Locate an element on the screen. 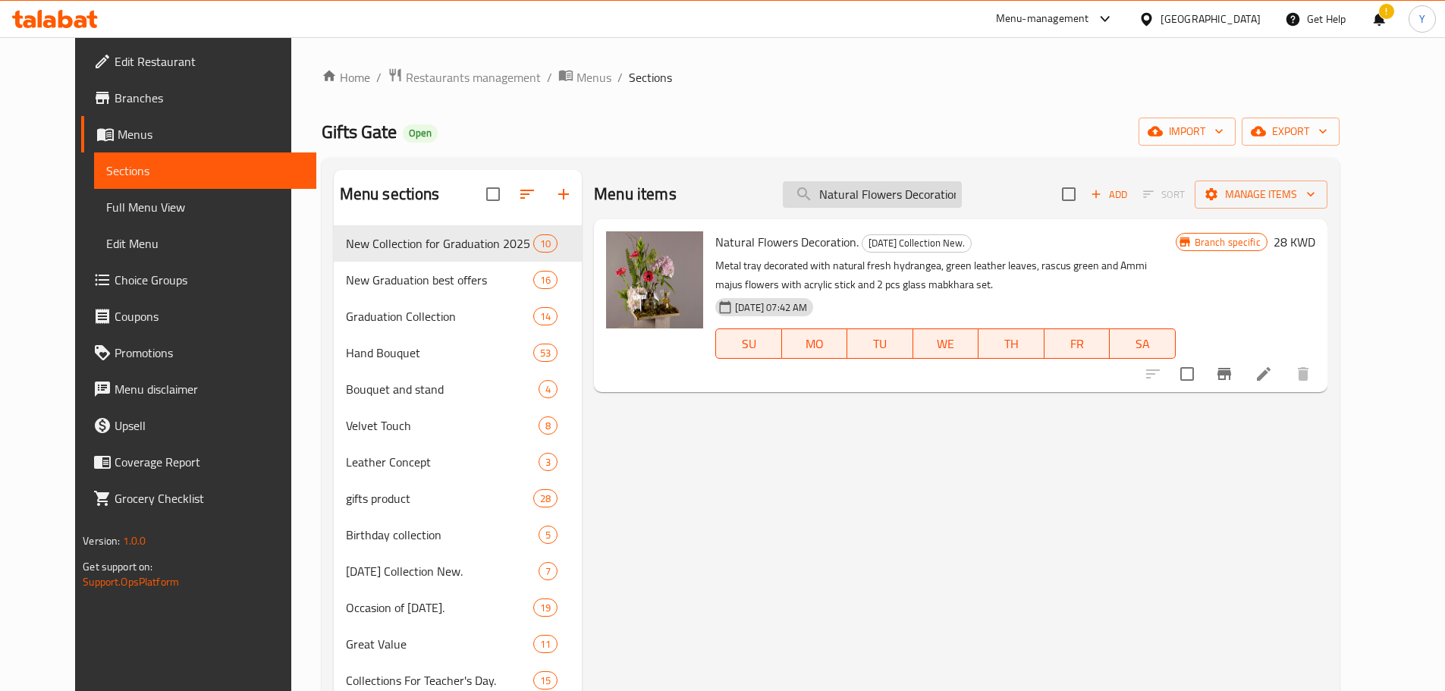  a: Home is located at coordinates (346, 77).